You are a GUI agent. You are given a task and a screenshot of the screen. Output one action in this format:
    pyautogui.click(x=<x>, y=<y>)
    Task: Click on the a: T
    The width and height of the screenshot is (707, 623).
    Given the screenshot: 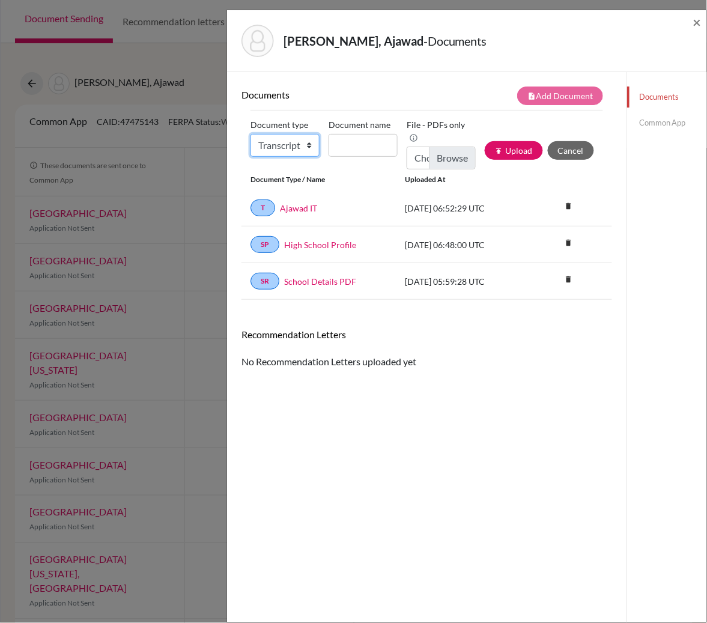 What is the action you would take?
    pyautogui.click(x=262, y=208)
    